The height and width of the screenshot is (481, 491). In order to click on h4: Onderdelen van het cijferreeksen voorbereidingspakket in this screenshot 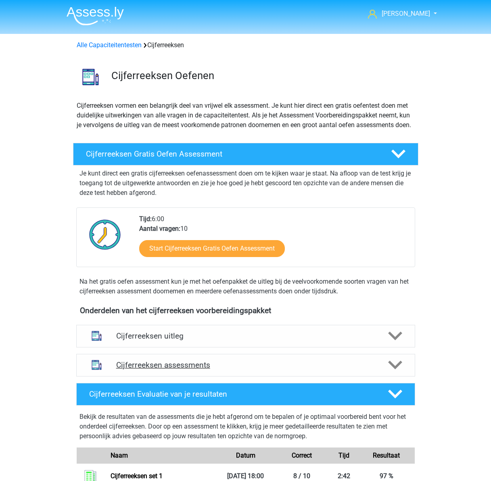, I will do `click(246, 310)`.